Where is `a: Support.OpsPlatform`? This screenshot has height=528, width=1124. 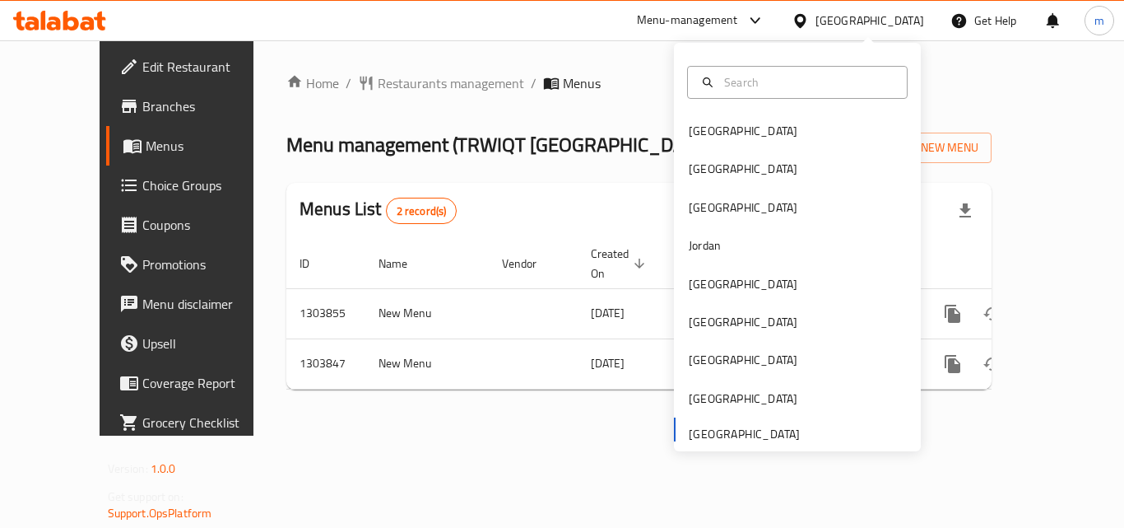
a: Support.OpsPlatform is located at coordinates (160, 513).